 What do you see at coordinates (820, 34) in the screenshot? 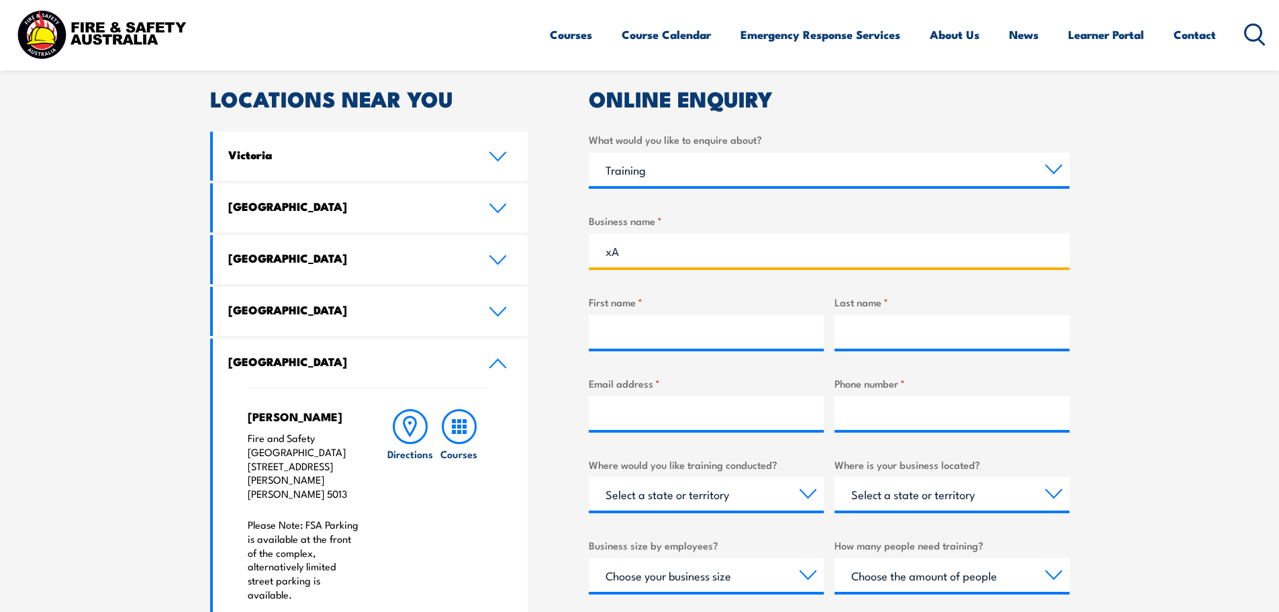
I see `a: Emergency Response Services` at bounding box center [820, 34].